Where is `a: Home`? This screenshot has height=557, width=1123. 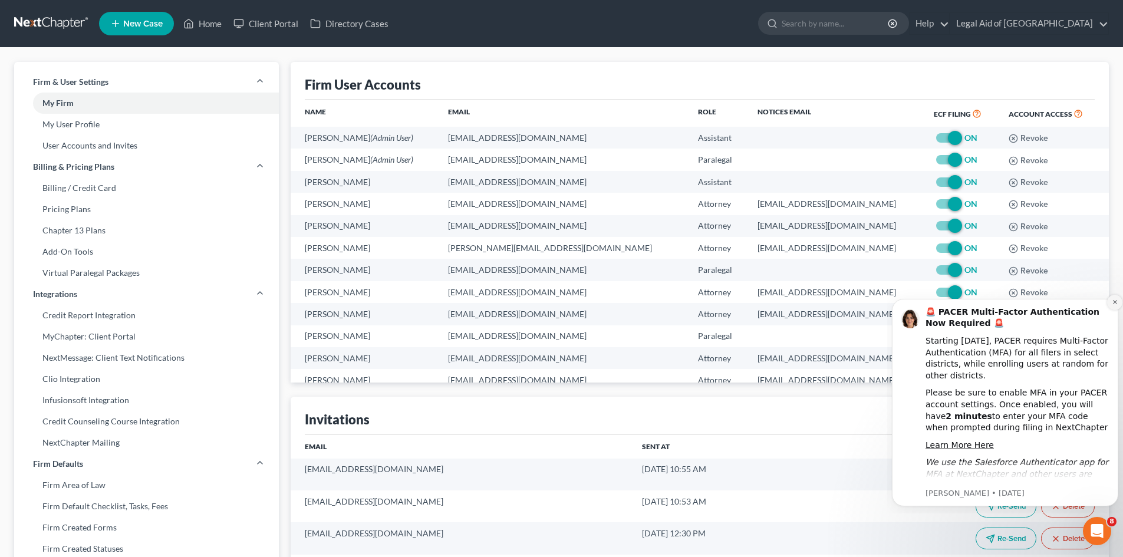 a: Home is located at coordinates (202, 24).